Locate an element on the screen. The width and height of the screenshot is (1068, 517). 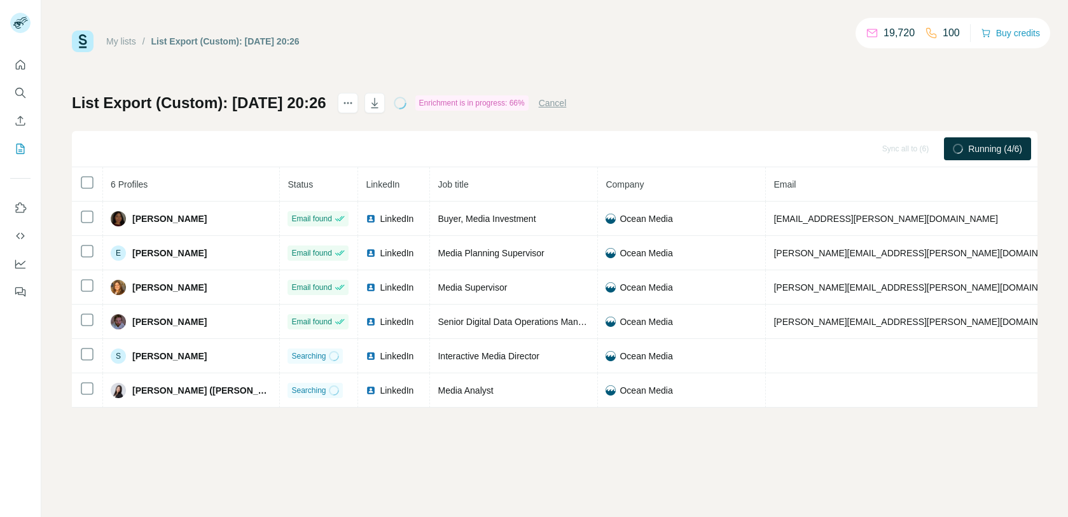
span: Status is located at coordinates (300, 184).